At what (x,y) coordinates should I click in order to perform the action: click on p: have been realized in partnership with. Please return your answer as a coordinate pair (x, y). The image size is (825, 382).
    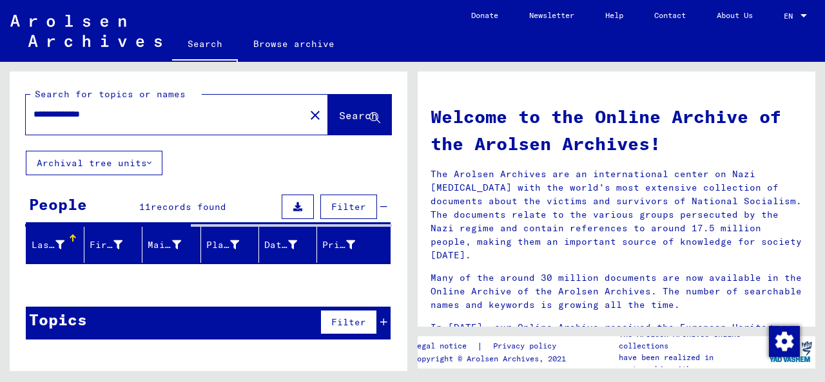
    Looking at the image, I should click on (692, 364).